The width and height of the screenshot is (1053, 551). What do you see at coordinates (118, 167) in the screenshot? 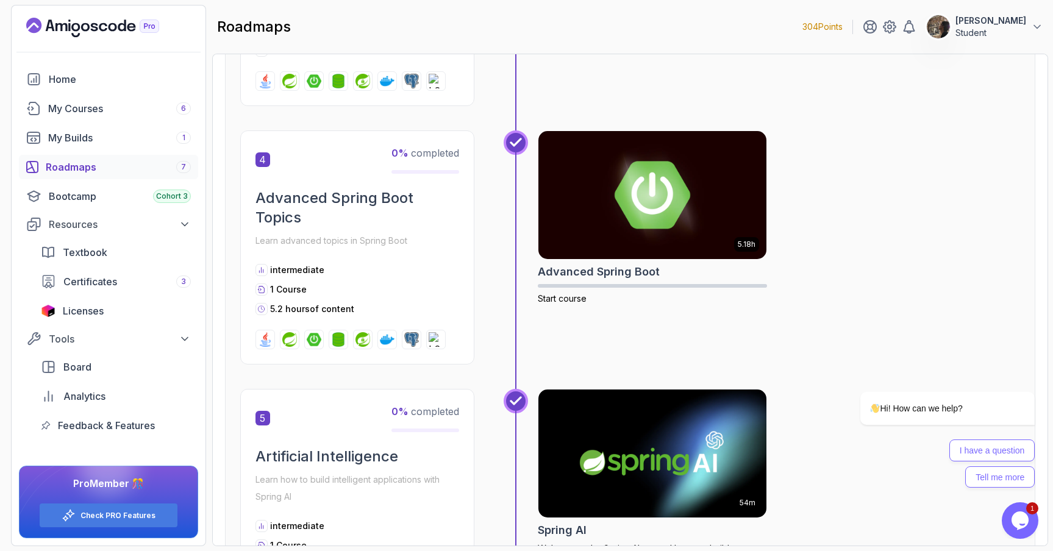
I see `div: Roadmaps` at bounding box center [118, 167].